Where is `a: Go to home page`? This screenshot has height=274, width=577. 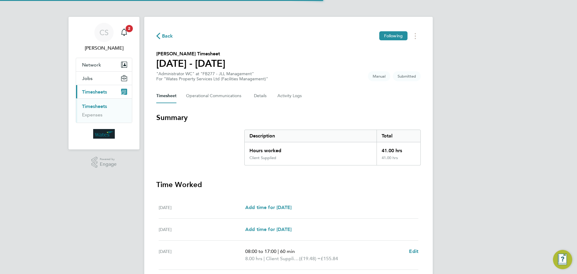
a: Go to home page is located at coordinates (104, 134).